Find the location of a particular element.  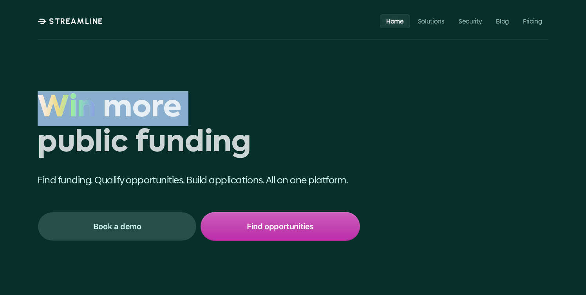

a: Home is located at coordinates (395, 21).